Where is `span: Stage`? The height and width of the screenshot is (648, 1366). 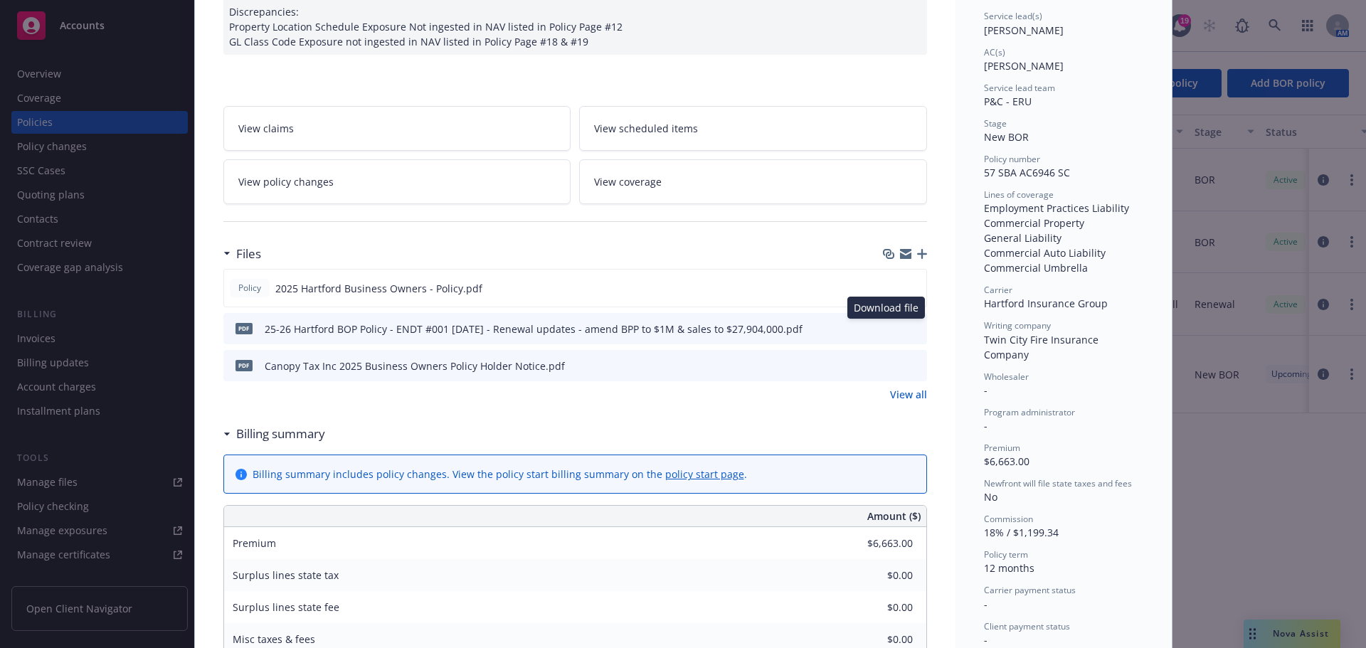
span: Stage is located at coordinates (995, 123).